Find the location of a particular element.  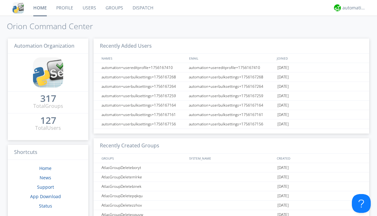

div: automation+atlas is located at coordinates (354, 8).